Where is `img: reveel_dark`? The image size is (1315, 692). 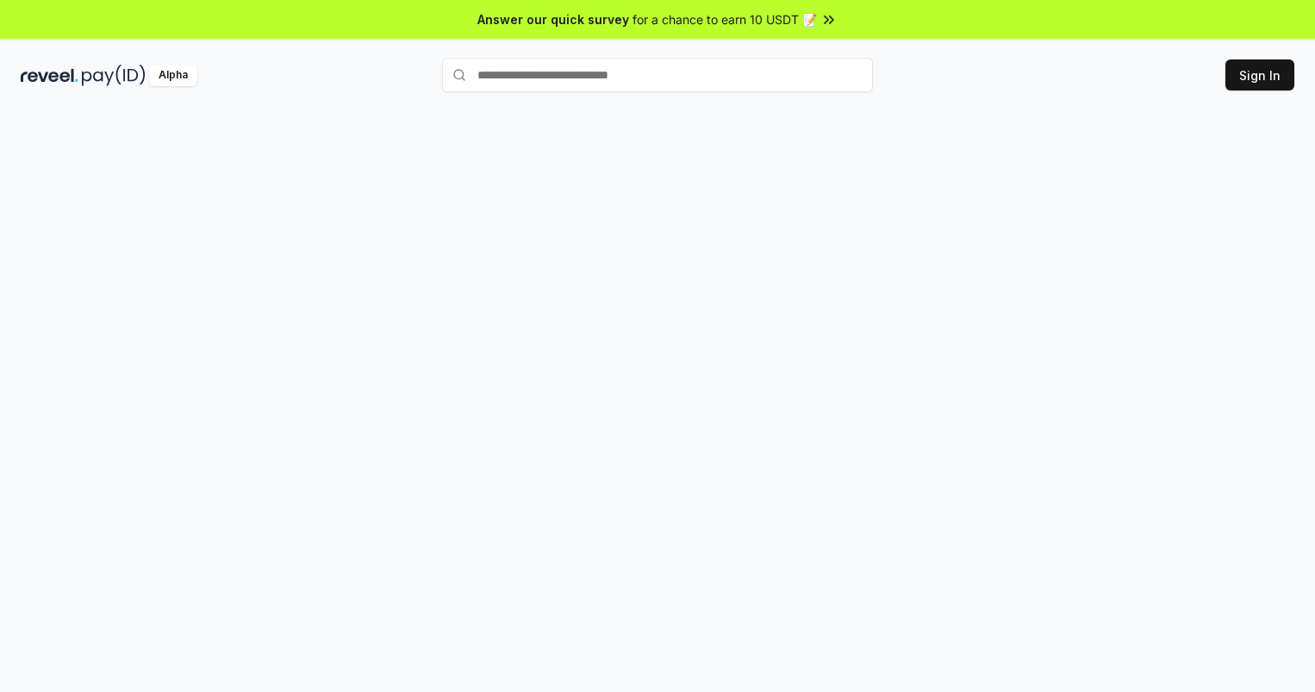
img: reveel_dark is located at coordinates (49, 75).